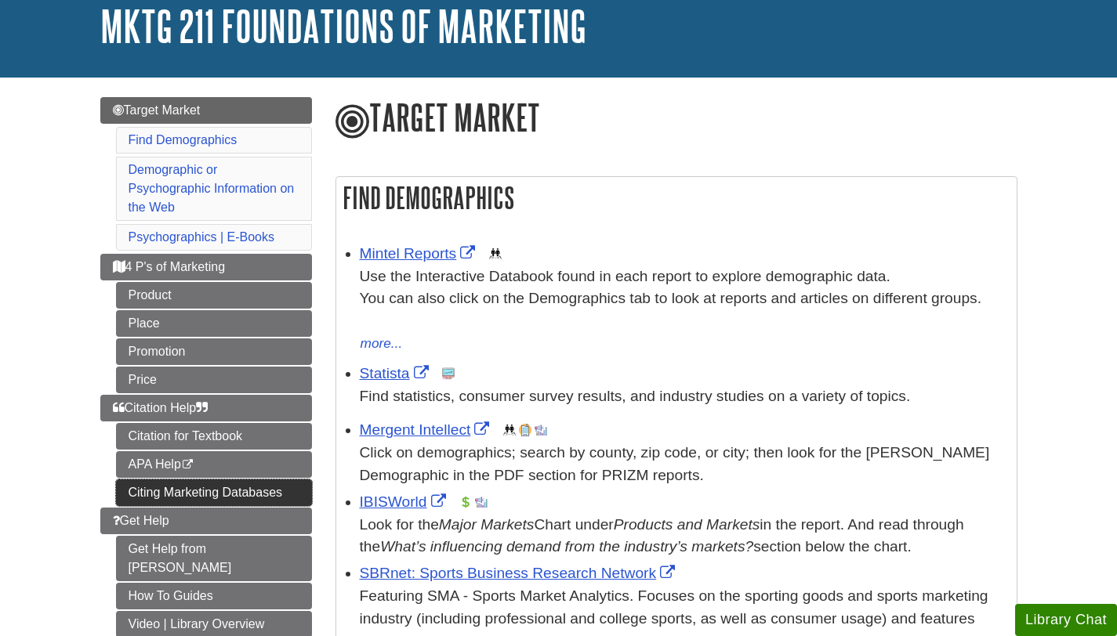 The height and width of the screenshot is (636, 1117). Describe the element at coordinates (141, 520) in the screenshot. I see `span: Get Help` at that location.